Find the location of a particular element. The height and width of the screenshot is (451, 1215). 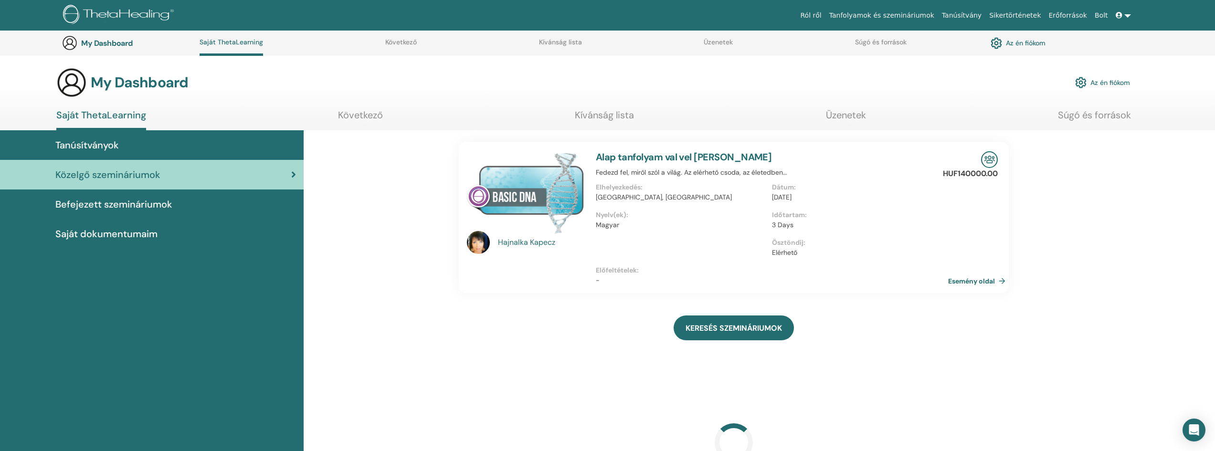

a: Hajnalka Kapecz is located at coordinates (542, 242).